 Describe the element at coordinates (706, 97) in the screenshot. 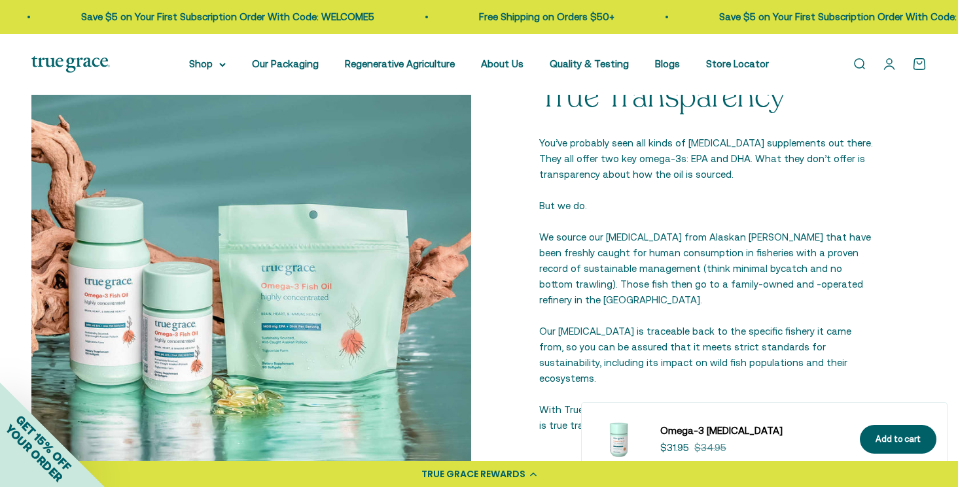

I see `p: True Transparency` at that location.